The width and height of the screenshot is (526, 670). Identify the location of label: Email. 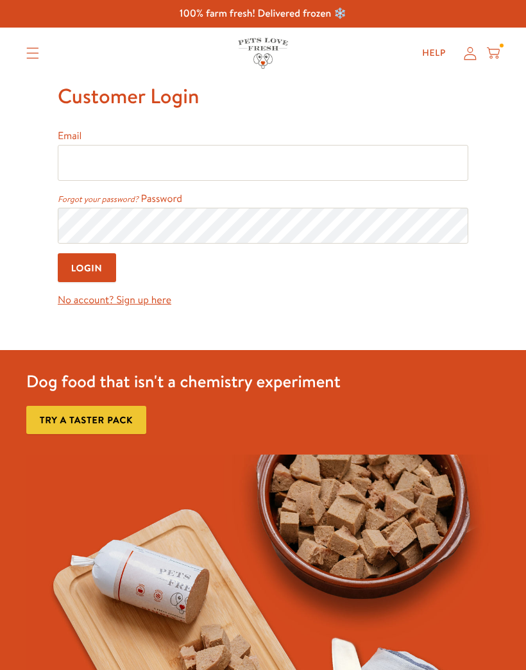
(69, 136).